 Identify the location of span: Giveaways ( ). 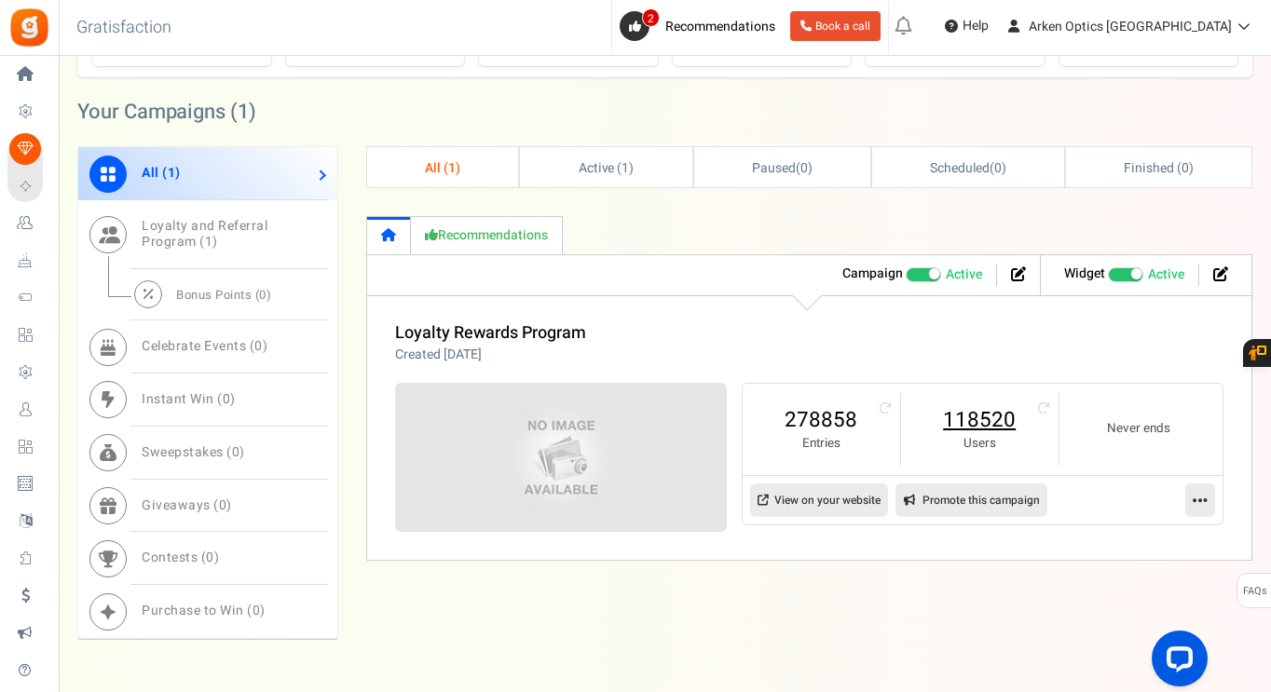
(186, 505).